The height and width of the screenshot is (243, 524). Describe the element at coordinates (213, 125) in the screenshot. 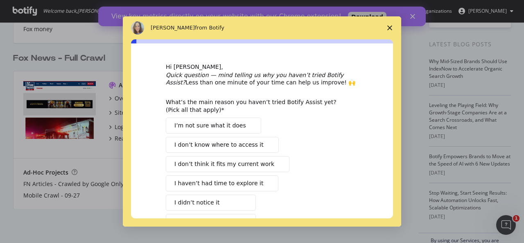

I see `button: I’m not sure what it does` at that location.